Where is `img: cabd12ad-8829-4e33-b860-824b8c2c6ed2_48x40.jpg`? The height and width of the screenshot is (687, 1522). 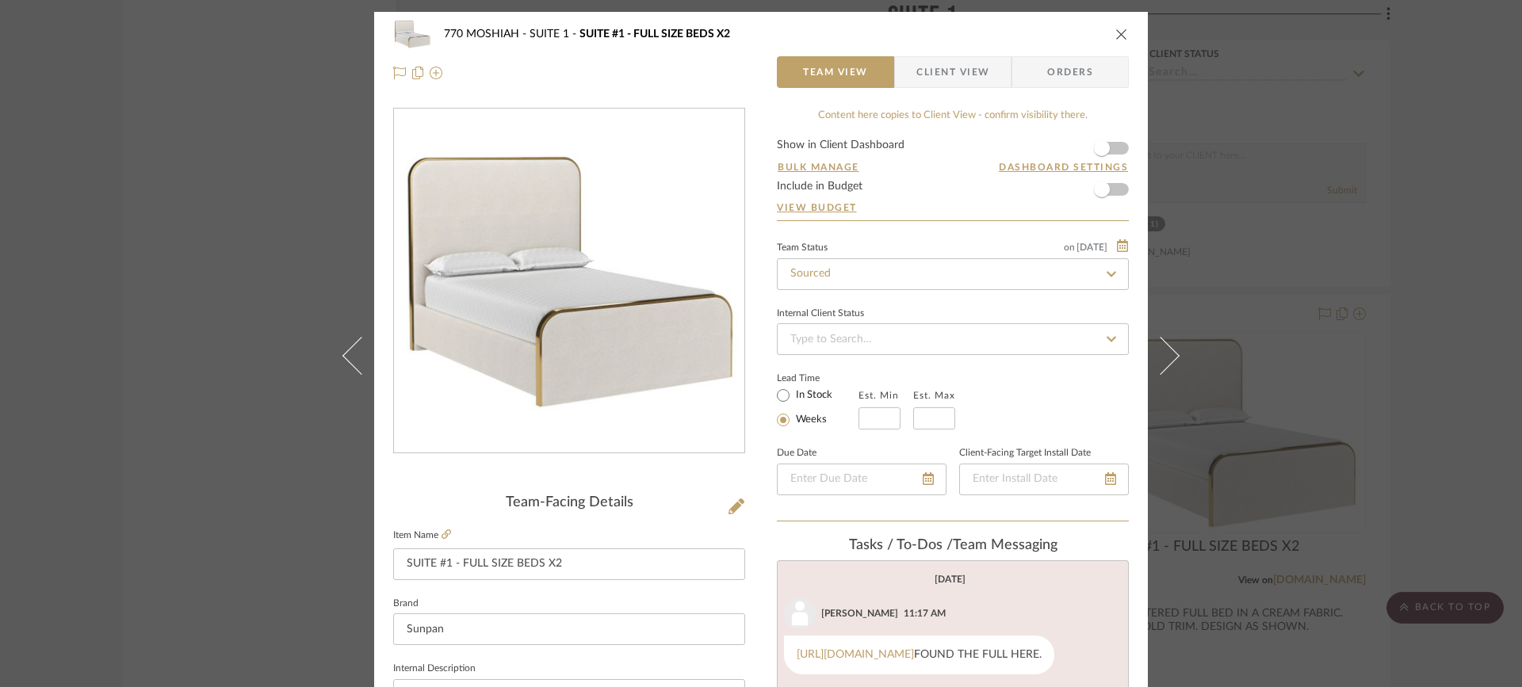 img: cabd12ad-8829-4e33-b860-824b8c2c6ed2_48x40.jpg is located at coordinates (412, 34).